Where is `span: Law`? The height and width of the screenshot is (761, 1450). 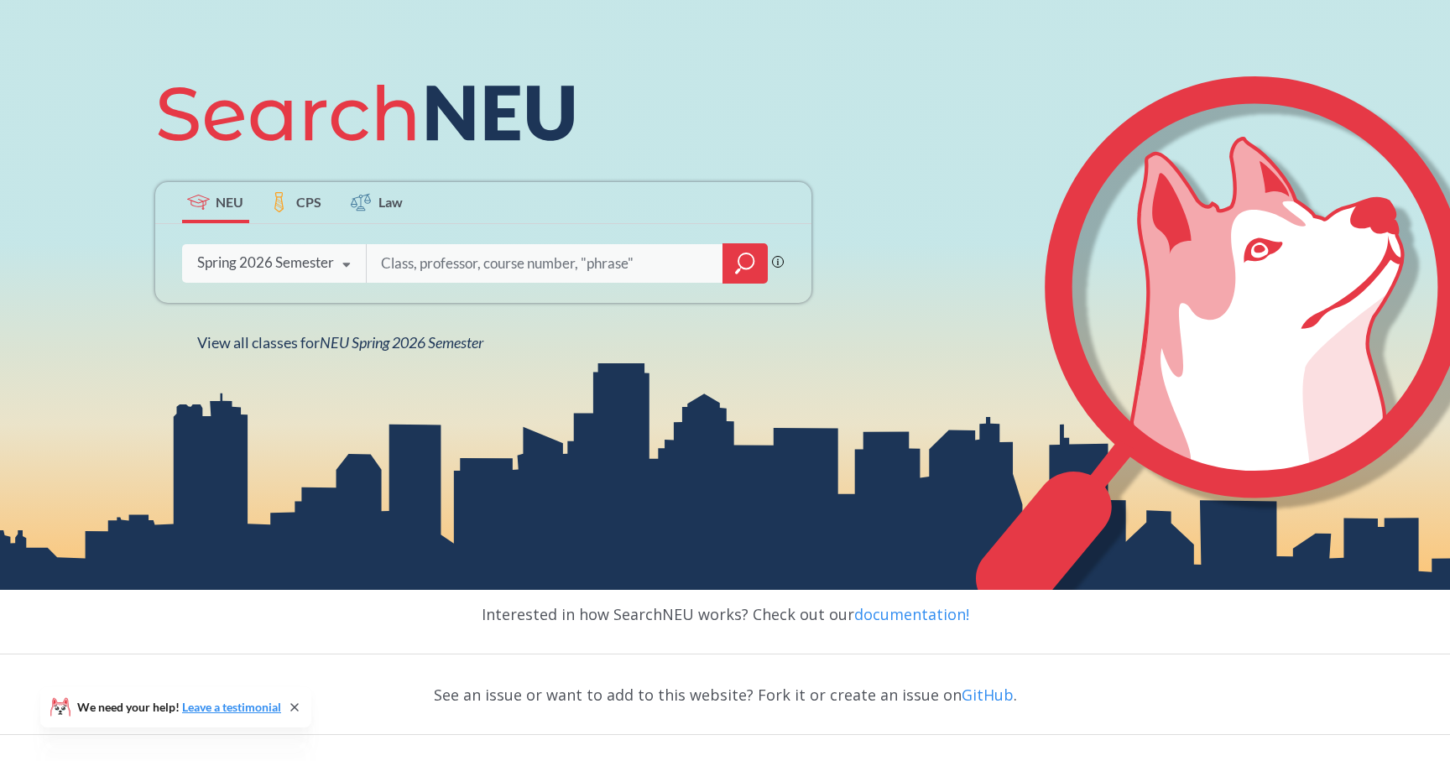
span: Law is located at coordinates (390, 201).